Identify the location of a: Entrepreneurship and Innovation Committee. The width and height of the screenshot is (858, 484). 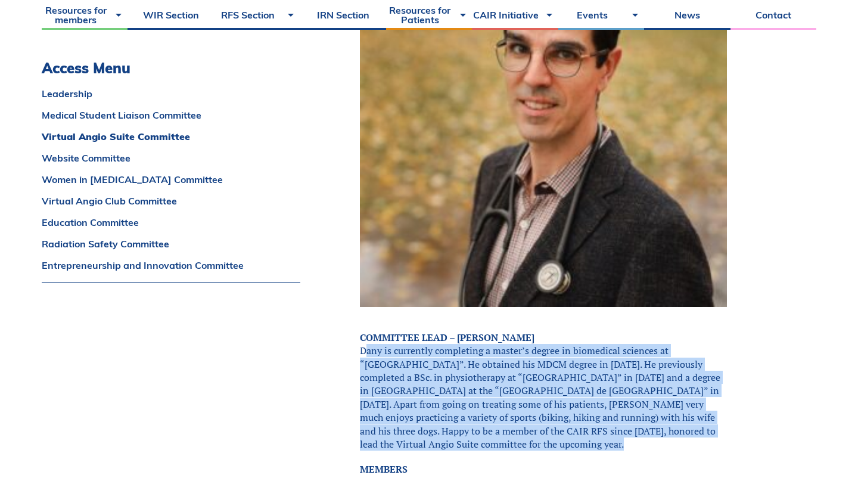
(171, 265).